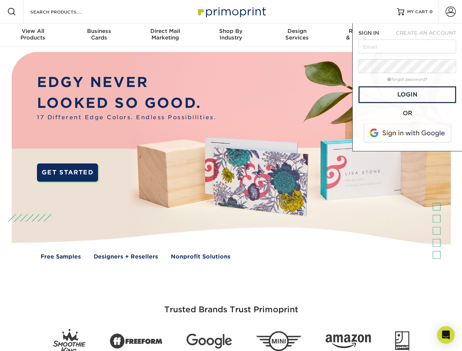 This screenshot has width=462, height=351. I want to click on span: 0, so click(431, 12).